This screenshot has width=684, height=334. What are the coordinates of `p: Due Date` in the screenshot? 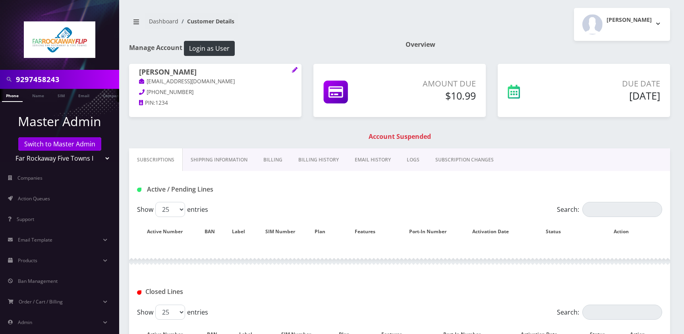 It's located at (611, 84).